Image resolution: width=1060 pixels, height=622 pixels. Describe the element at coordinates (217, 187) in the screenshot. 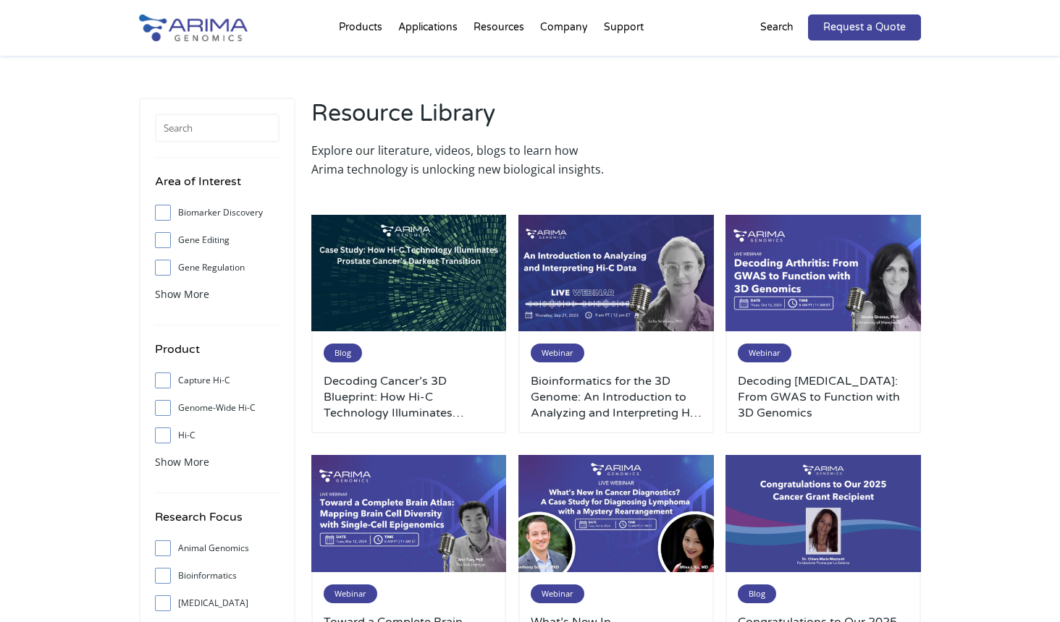

I see `h4: Area of Interest` at that location.